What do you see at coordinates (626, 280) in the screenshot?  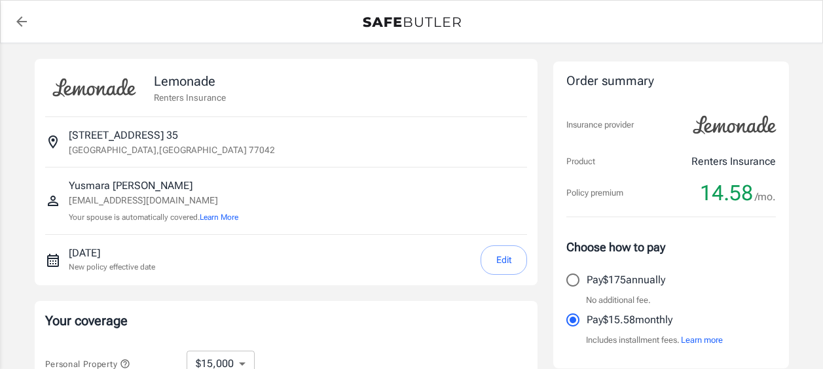 I see `p: Pay $175 annually` at bounding box center [626, 280].